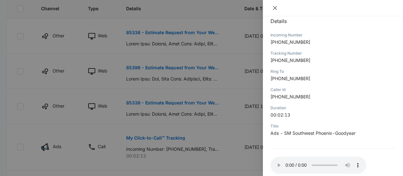 The image size is (403, 176). I want to click on audio: Your browser does not support the audio tag., so click(318, 165).